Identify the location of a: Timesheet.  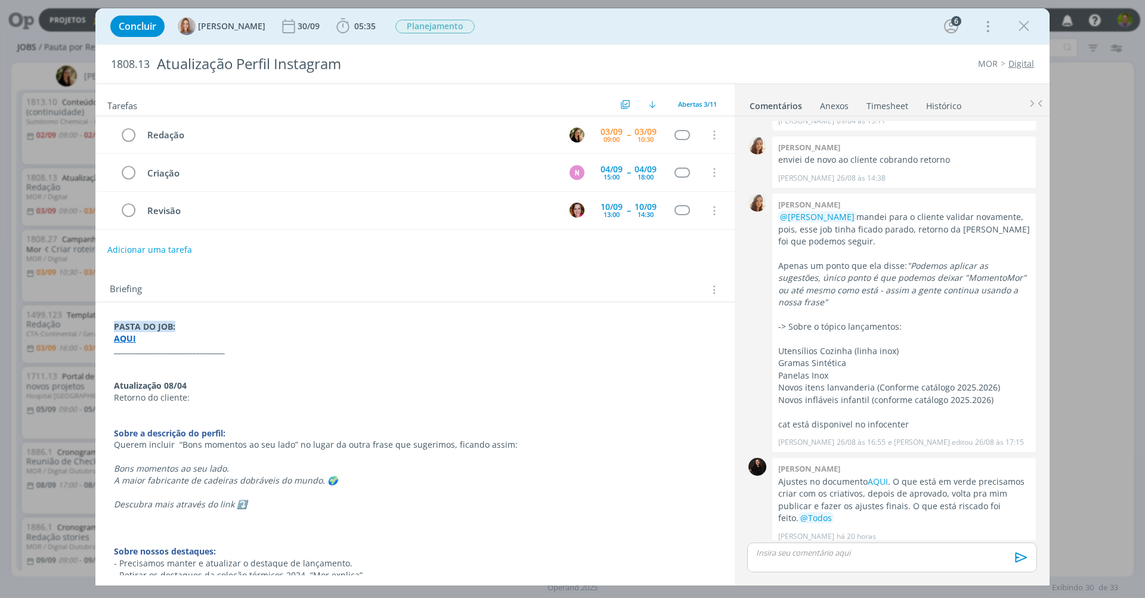
(887, 103).